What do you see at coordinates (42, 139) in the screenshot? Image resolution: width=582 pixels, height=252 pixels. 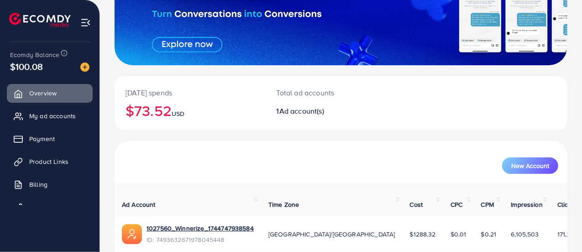 I see `span: Payment` at bounding box center [42, 139].